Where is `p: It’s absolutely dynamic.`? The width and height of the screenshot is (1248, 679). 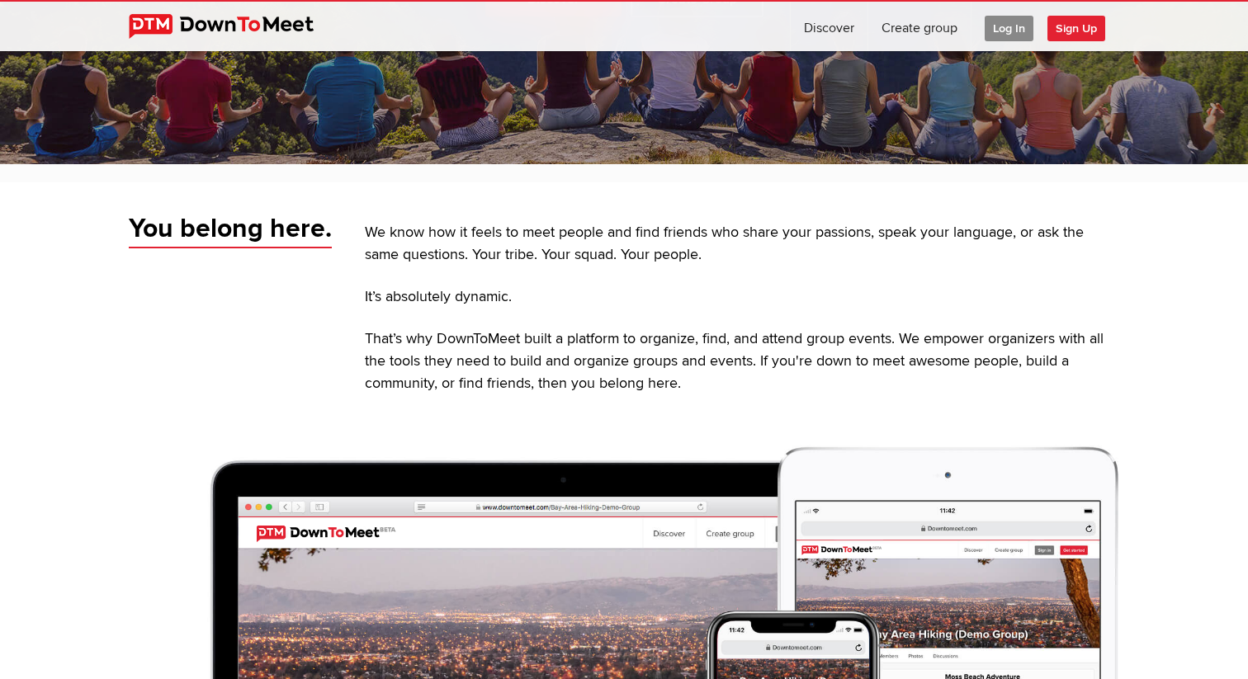 p: It’s absolutely dynamic. is located at coordinates (742, 297).